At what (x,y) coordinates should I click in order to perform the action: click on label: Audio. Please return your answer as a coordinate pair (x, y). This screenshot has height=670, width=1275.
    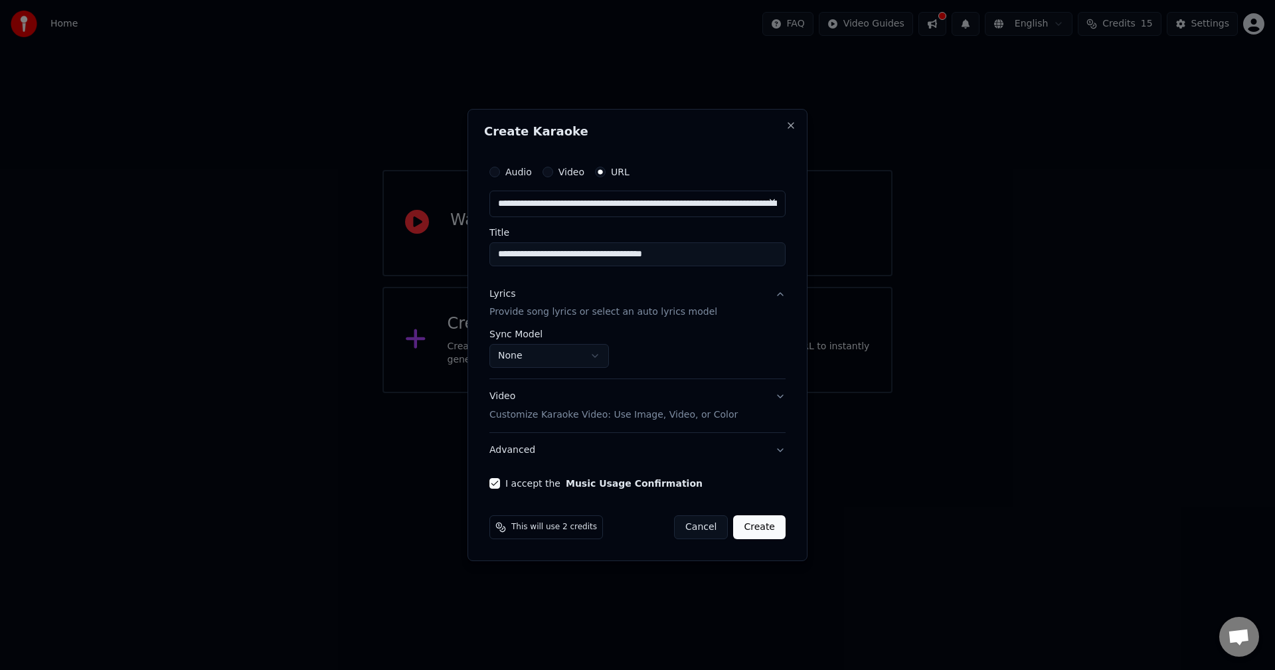
    Looking at the image, I should click on (519, 172).